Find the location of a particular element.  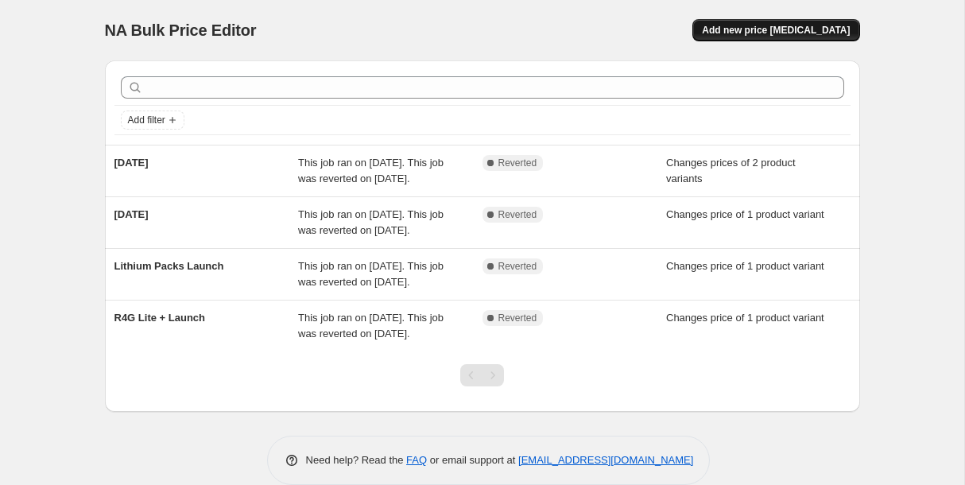

a: FAQ is located at coordinates (417, 460).